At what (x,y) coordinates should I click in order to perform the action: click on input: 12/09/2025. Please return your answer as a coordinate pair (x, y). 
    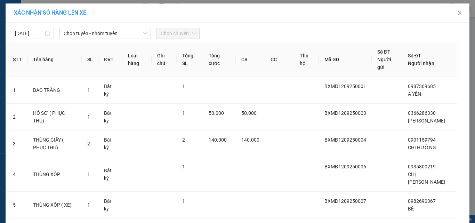
    Looking at the image, I should click on (29, 33).